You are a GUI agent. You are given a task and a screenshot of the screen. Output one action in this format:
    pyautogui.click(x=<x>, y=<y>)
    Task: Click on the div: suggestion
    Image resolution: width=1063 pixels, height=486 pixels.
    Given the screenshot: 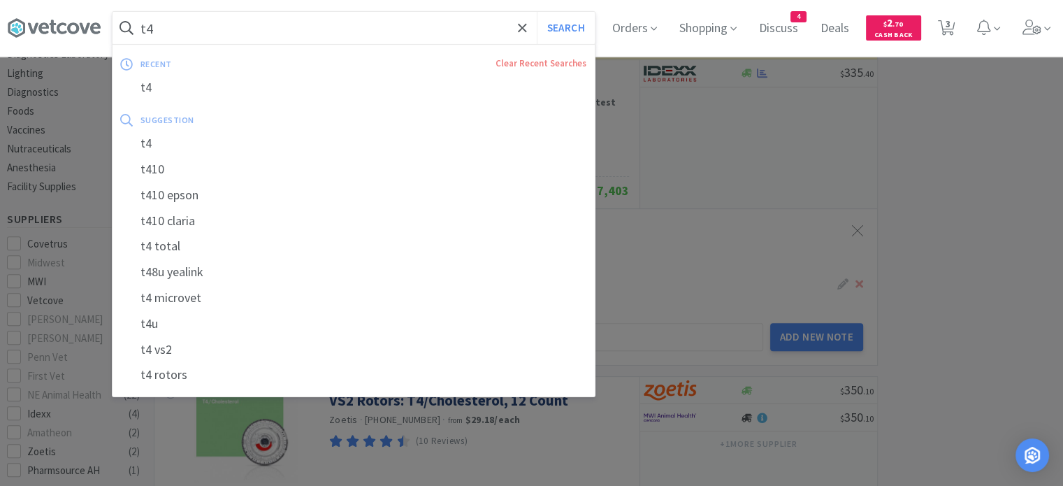 What is the action you would take?
    pyautogui.click(x=266, y=120)
    